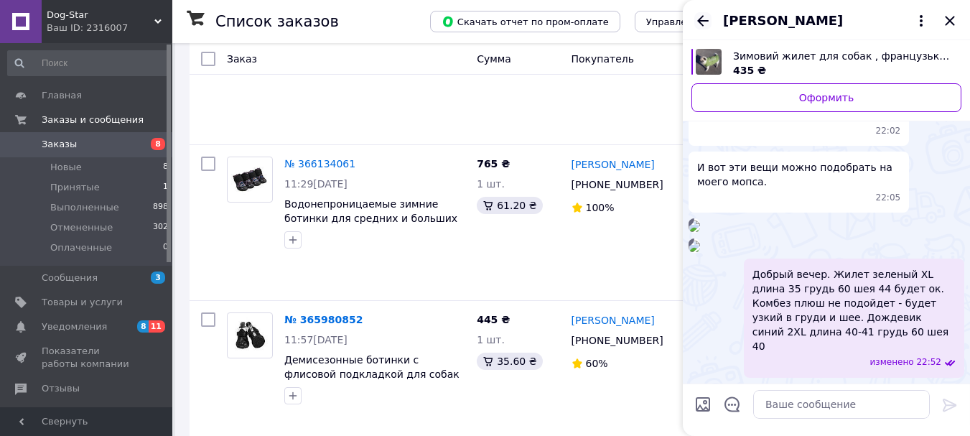  I want to click on button: Скачать отчет по пром-оплате, so click(525, 22).